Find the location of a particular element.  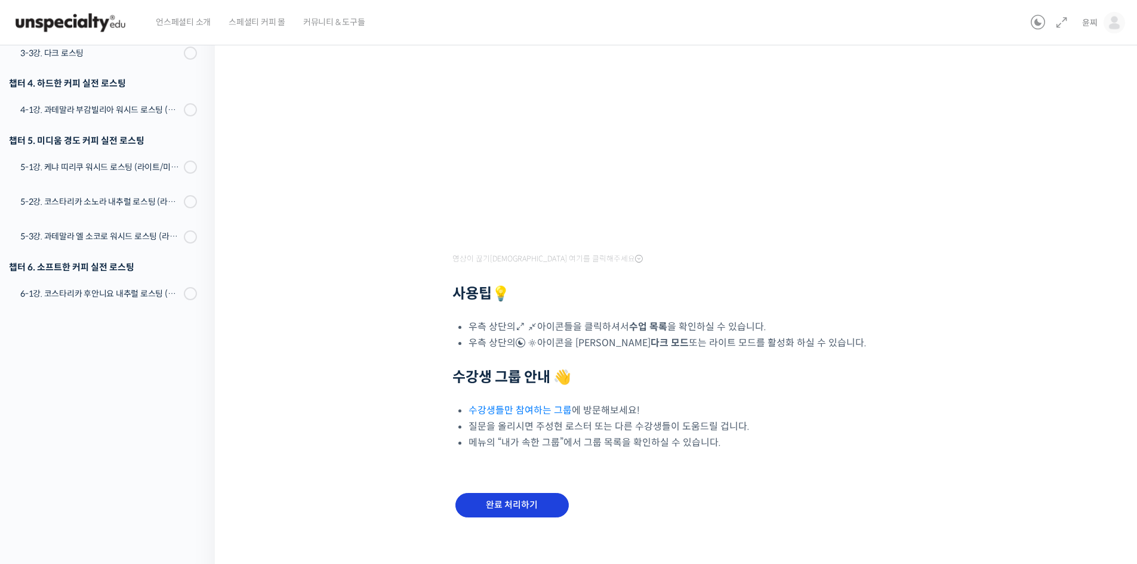

span: 설정 is located at coordinates (192, 401).